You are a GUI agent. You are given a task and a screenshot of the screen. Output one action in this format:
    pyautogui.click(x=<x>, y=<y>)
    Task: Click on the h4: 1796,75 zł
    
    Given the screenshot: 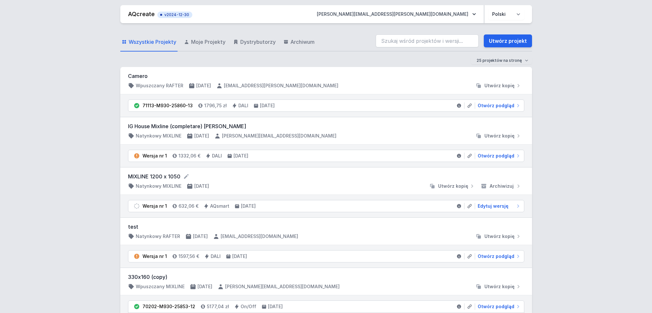 What is the action you would take?
    pyautogui.click(x=215, y=105)
    